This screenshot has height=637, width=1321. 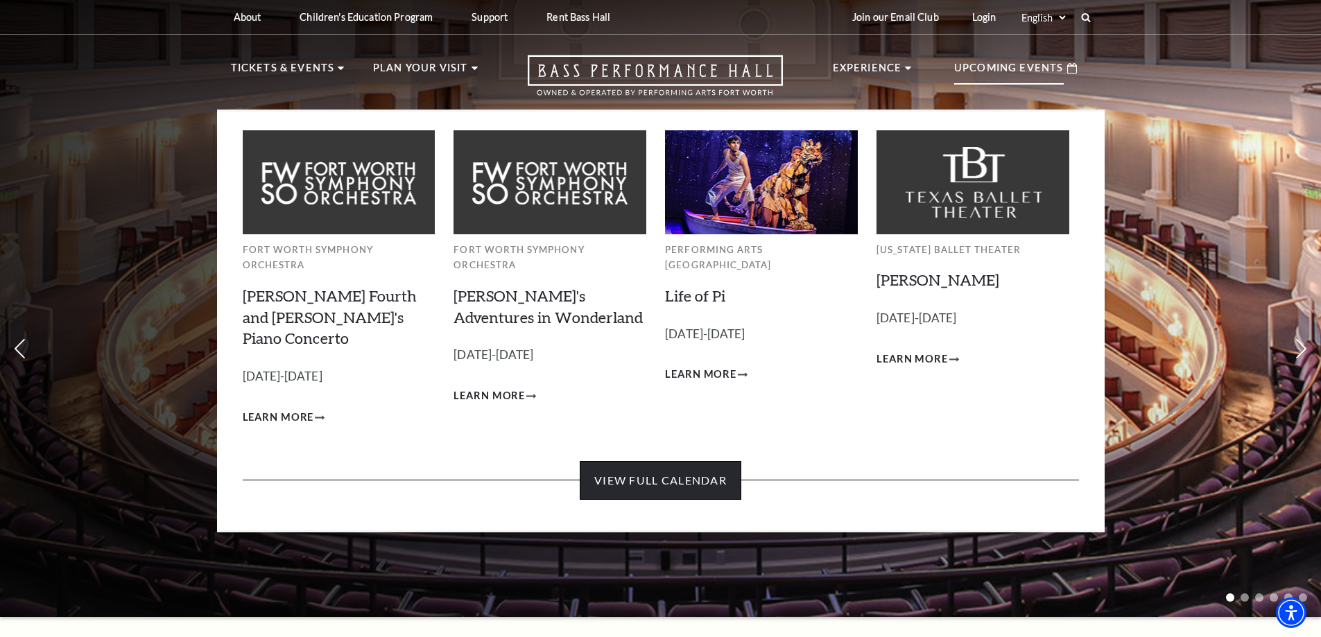 I want to click on p: Upcoming Events, so click(x=1009, y=72).